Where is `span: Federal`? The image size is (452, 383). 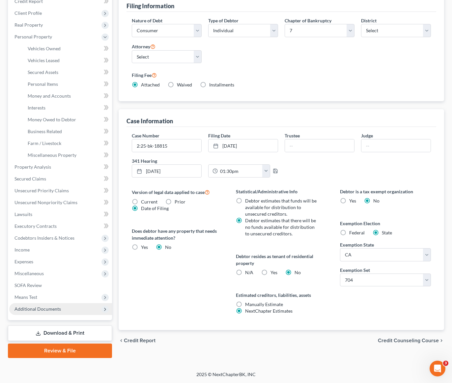
span: Federal is located at coordinates (357, 233).